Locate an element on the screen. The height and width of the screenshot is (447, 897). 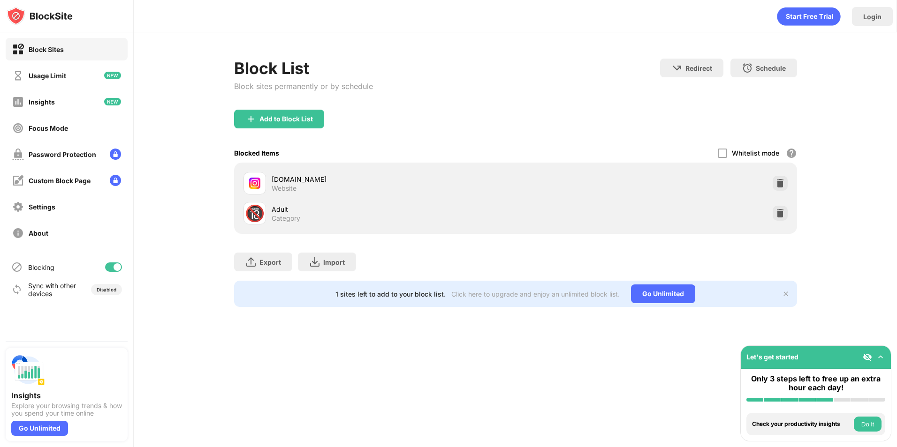
div: Settings is located at coordinates (42, 207).